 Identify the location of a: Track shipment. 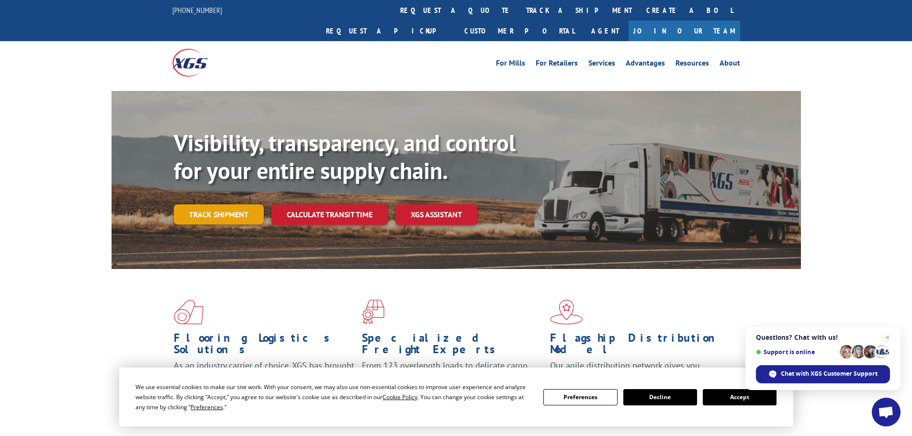
(219, 215).